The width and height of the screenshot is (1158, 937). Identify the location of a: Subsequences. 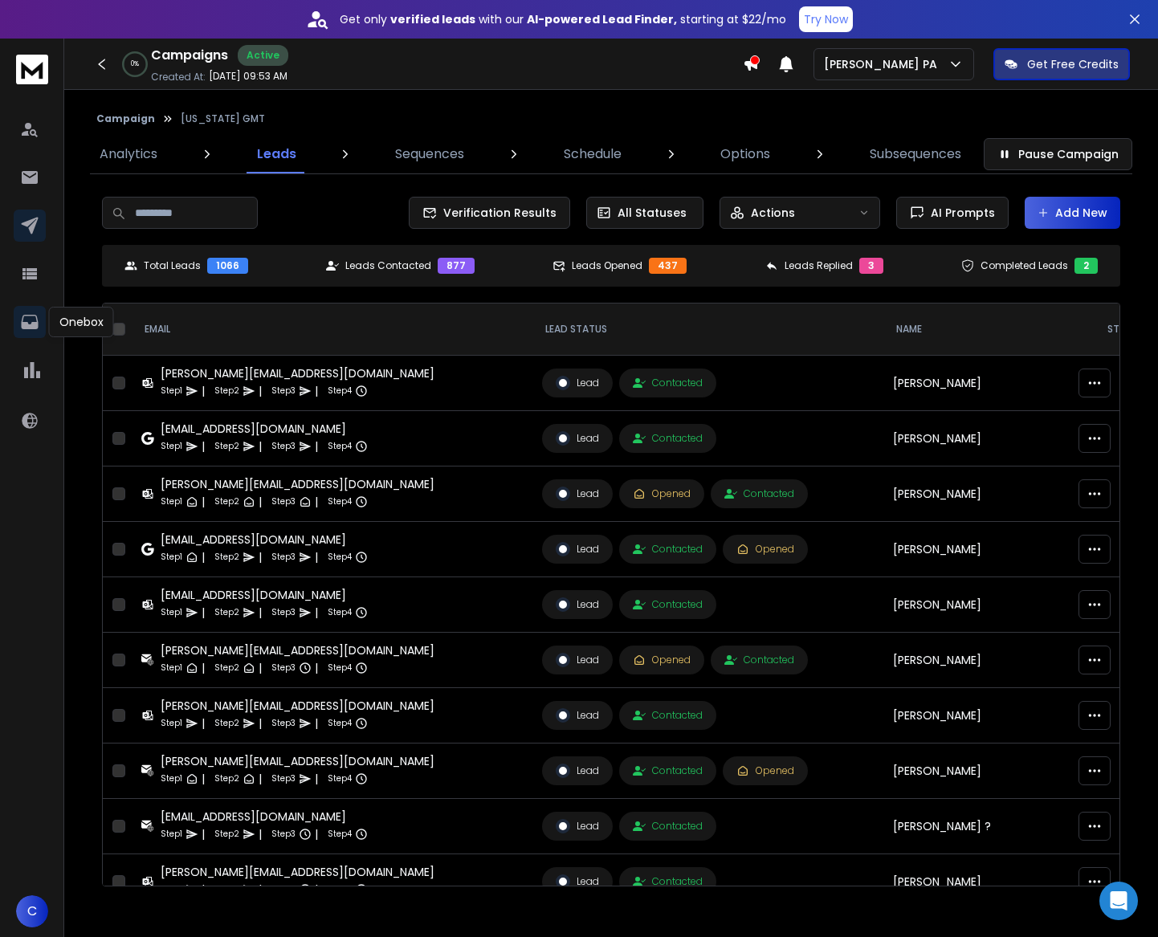
(916, 154).